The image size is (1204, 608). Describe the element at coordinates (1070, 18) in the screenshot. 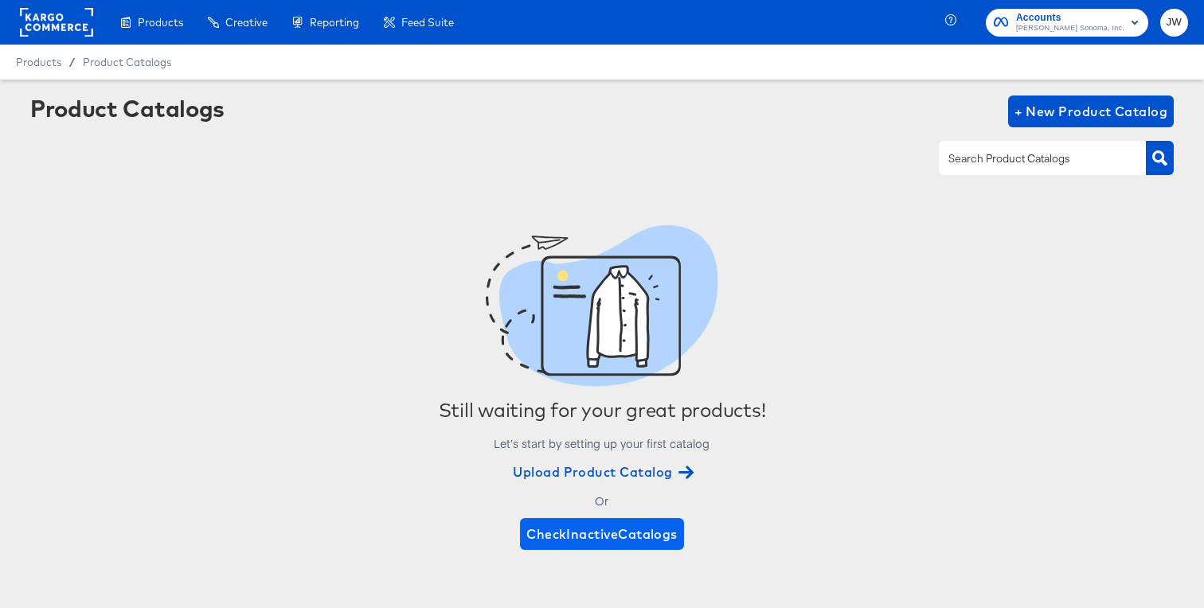

I see `span: Accounts` at that location.